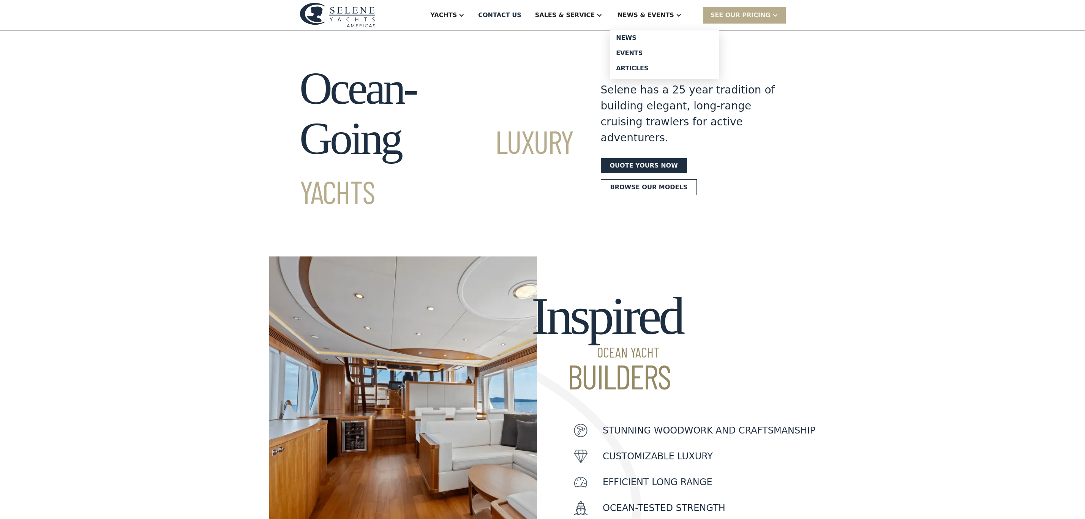 Image resolution: width=1085 pixels, height=519 pixels. What do you see at coordinates (688, 114) in the screenshot?
I see `div: Selene has a 25 year tradition of building elegant, long-range cruising trawlers for active adven...` at bounding box center [688, 114].